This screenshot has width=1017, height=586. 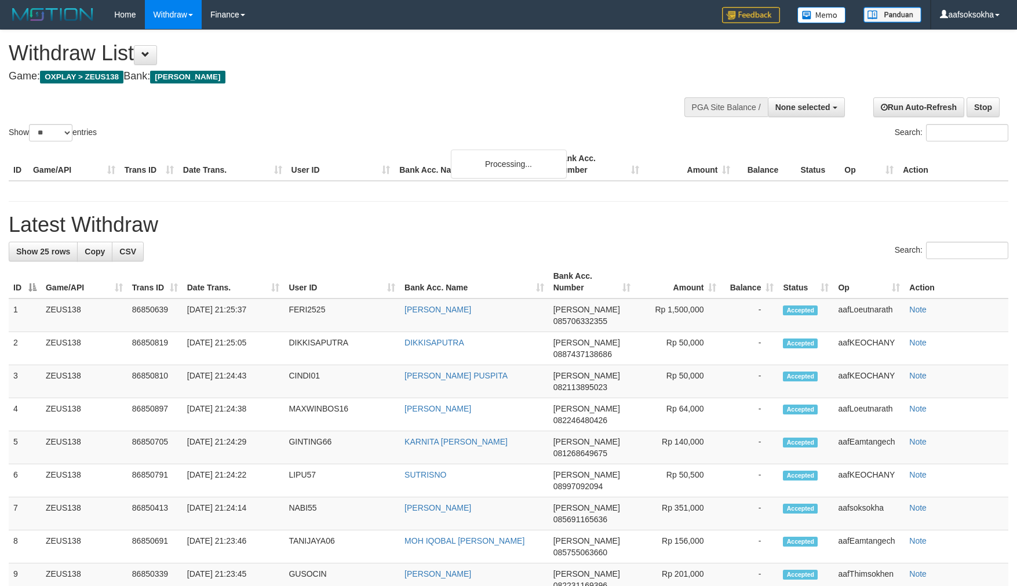 I want to click on td: 3, so click(x=25, y=381).